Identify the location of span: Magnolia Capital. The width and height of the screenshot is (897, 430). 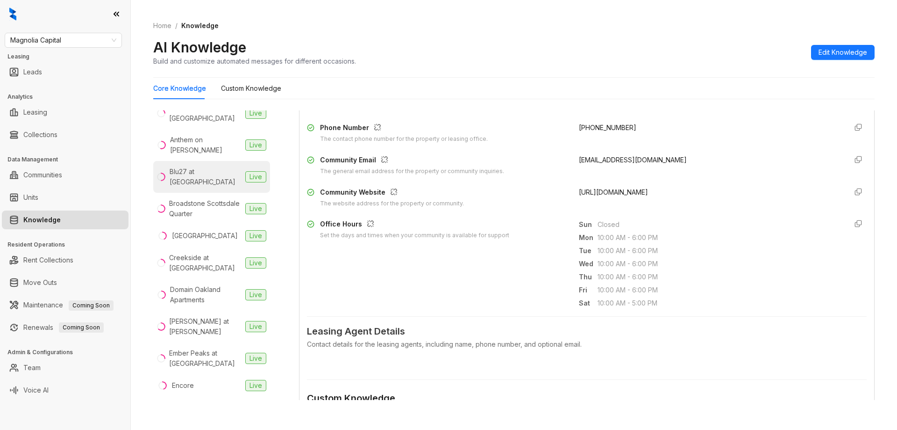
(63, 40).